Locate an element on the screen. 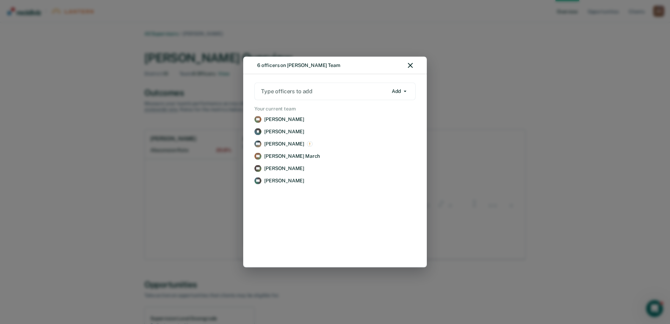 This screenshot has width=670, height=324. h2: Your current team is located at coordinates (335, 108).